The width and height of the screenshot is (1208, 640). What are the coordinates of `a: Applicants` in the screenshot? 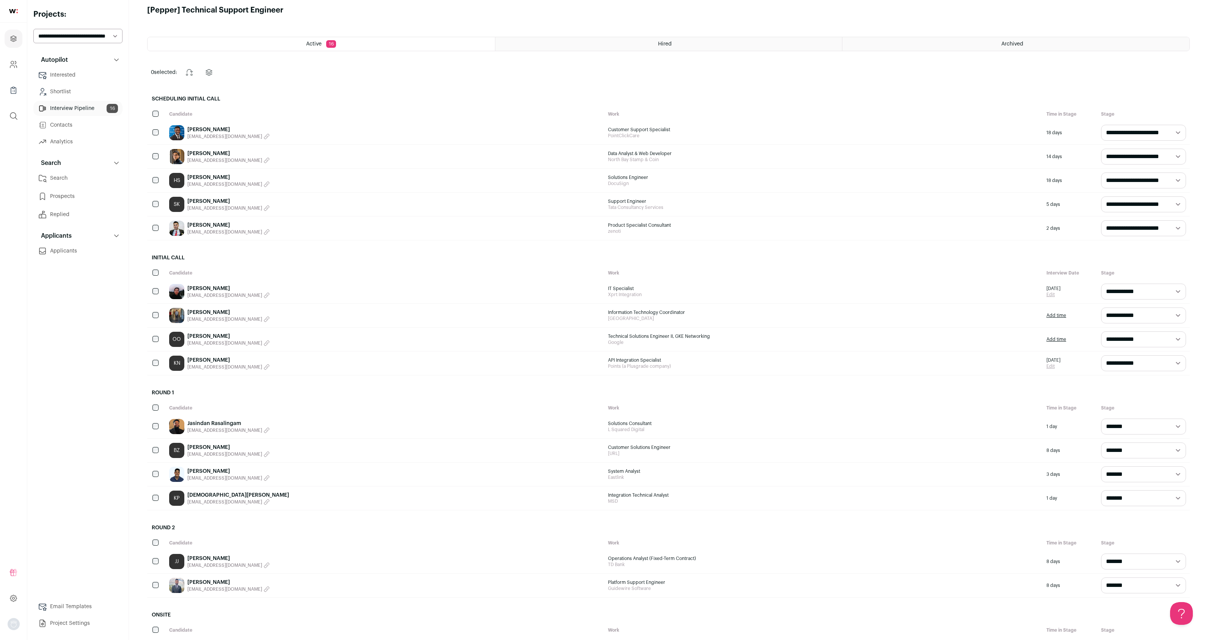 It's located at (78, 251).